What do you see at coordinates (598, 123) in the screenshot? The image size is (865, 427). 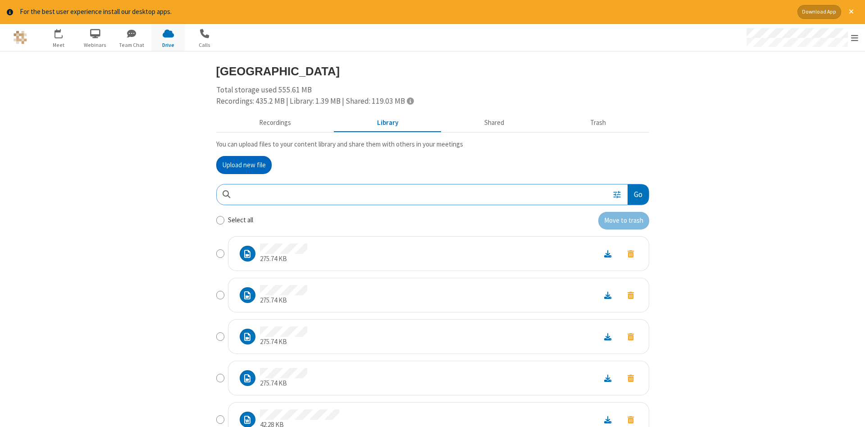 I see `button: Trash` at bounding box center [598, 123].